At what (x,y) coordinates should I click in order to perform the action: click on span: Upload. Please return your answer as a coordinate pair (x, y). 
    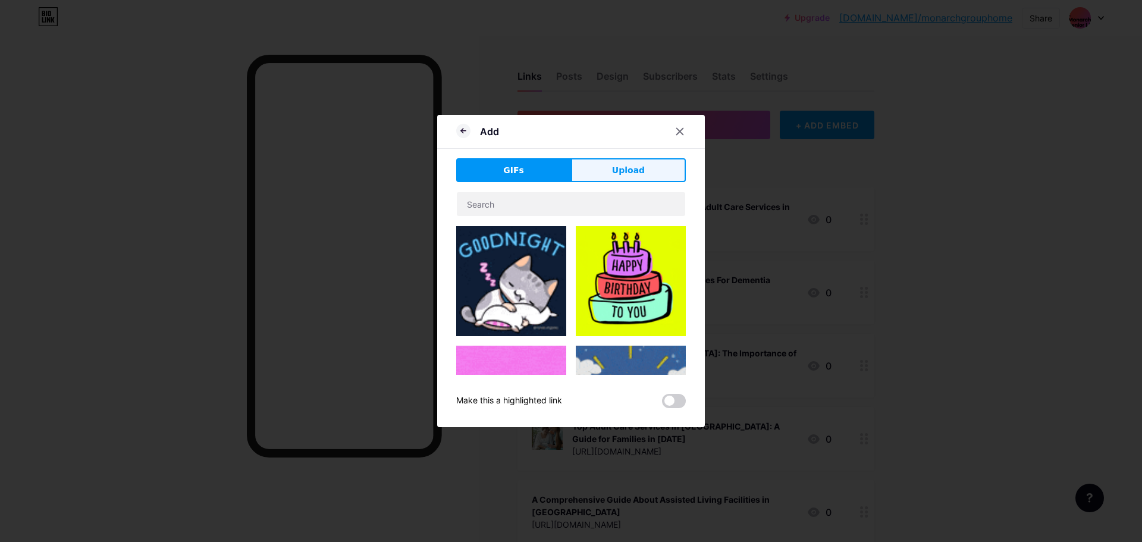
    Looking at the image, I should click on (628, 170).